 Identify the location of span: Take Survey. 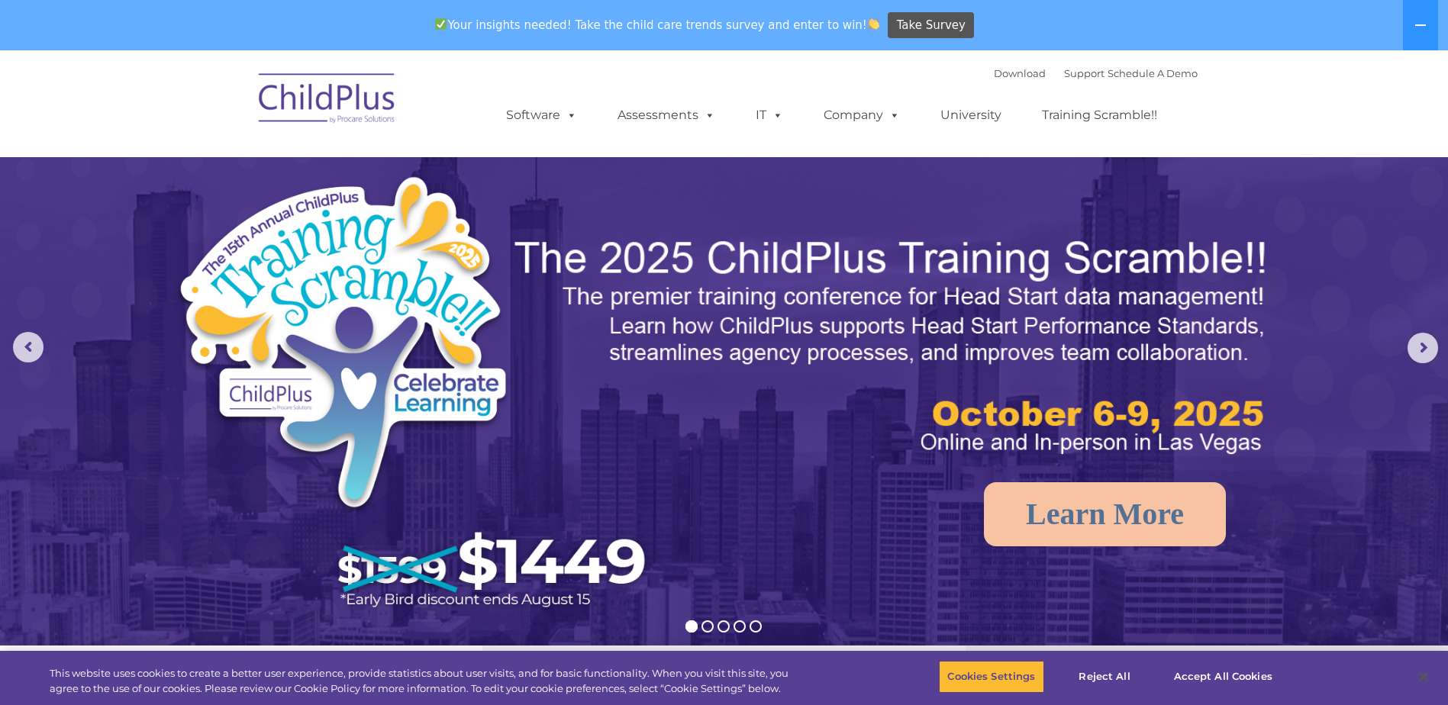
(931, 25).